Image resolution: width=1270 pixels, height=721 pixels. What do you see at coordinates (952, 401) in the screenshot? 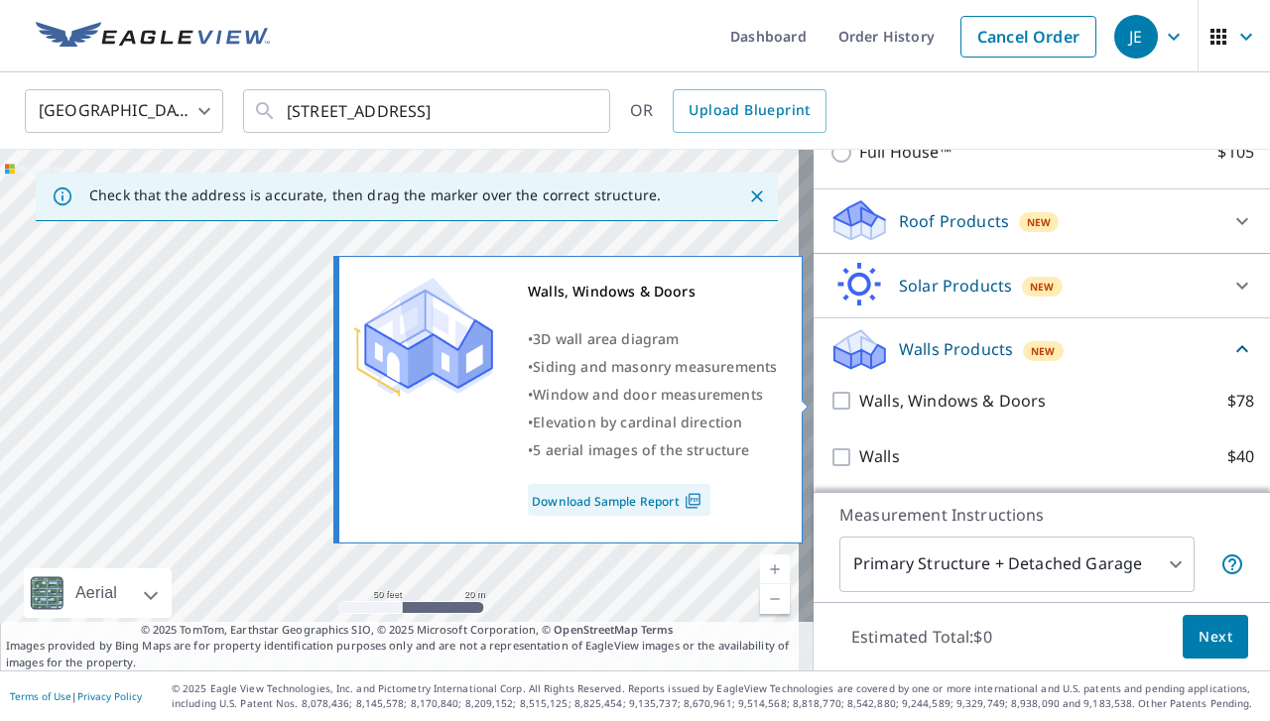
I see `p: Walls, Windows & Doors` at bounding box center [952, 401].